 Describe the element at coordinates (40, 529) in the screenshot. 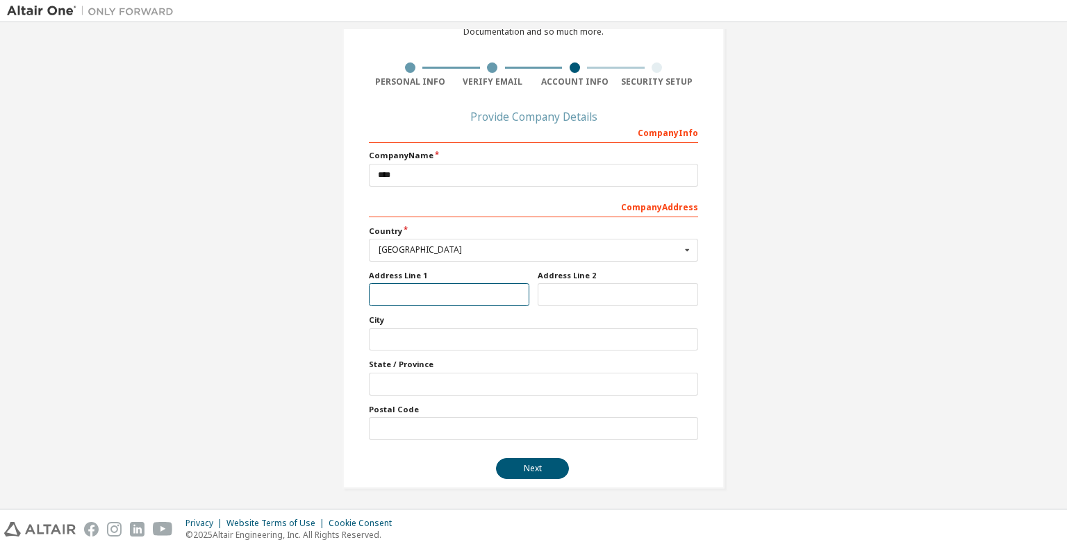

I see `img: altair_logo.svg` at that location.